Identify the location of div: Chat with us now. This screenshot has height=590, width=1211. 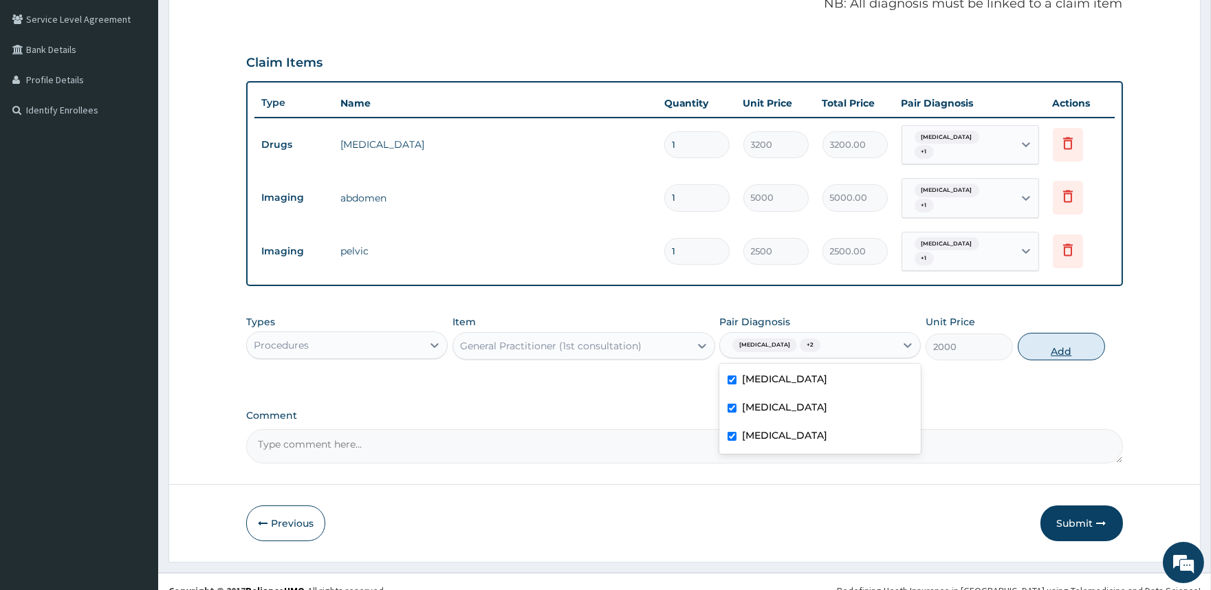
(151, 86).